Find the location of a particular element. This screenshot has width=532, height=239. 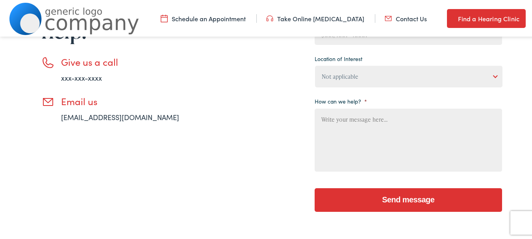

a: xxx-xxx-xxxx is located at coordinates (82, 76).